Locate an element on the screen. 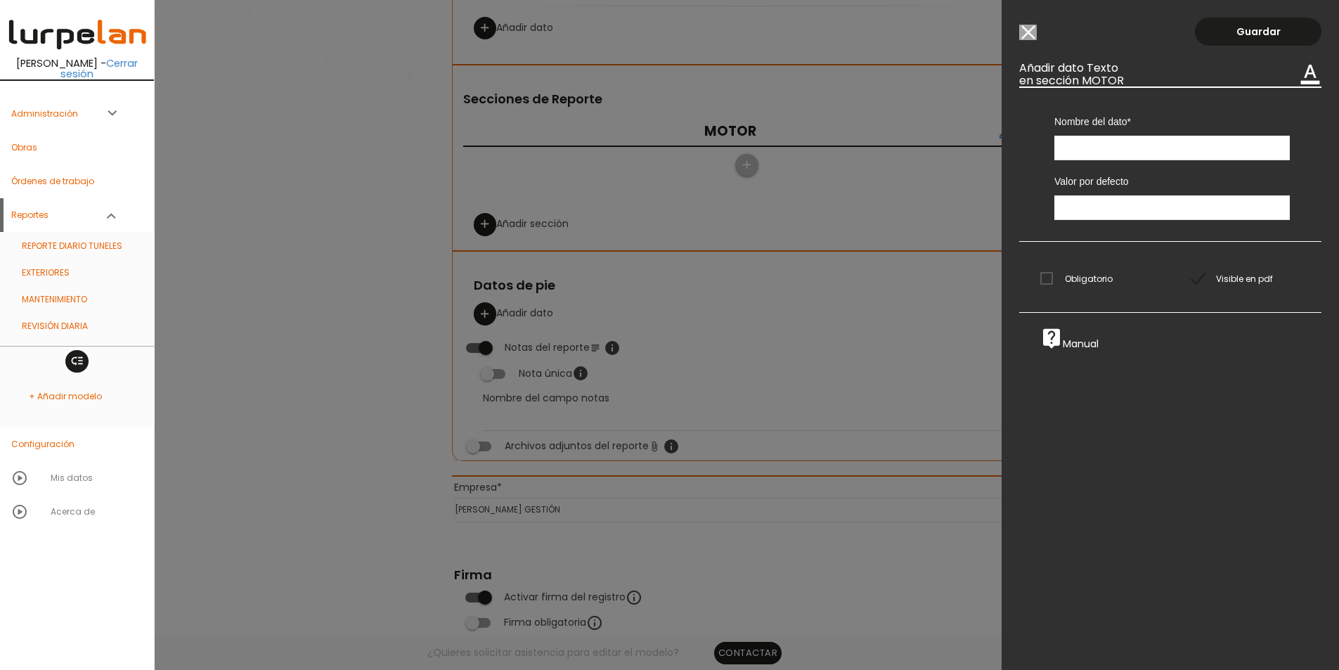  a: Guardar is located at coordinates (1258, 32).